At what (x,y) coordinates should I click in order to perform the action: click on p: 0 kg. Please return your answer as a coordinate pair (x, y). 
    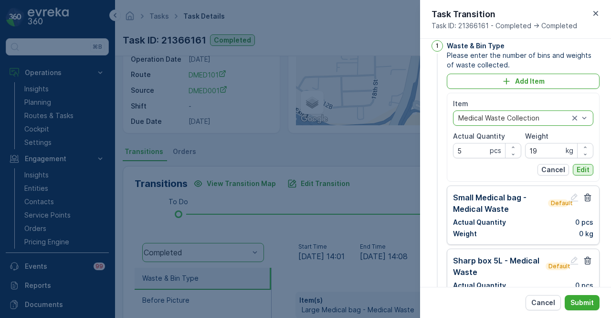
    Looking at the image, I should click on (587, 234).